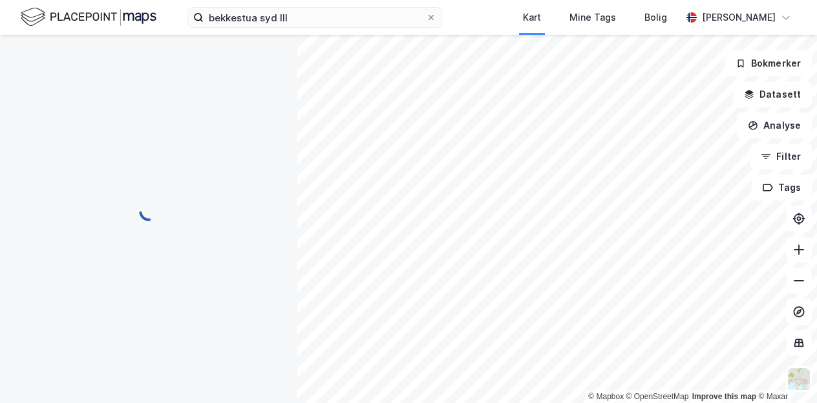 The image size is (817, 403). Describe the element at coordinates (773, 94) in the screenshot. I see `button: Datasett` at that location.